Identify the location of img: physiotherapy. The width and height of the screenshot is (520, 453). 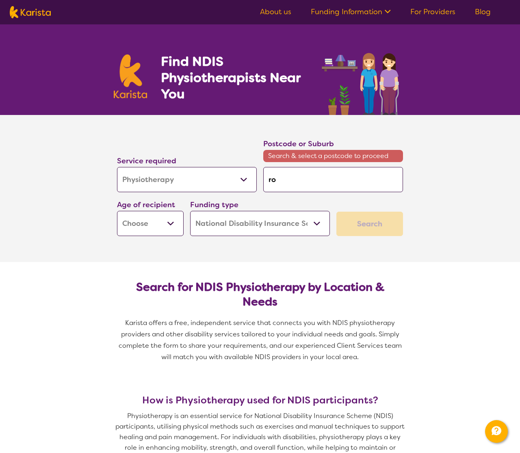
(363, 79).